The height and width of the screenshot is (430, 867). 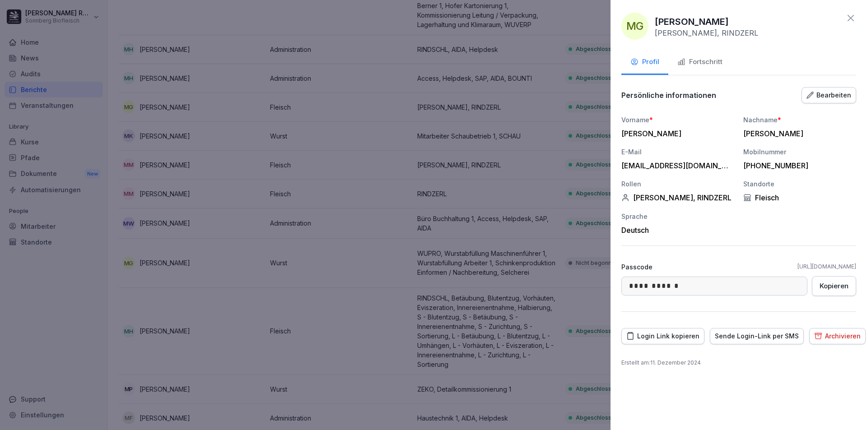 What do you see at coordinates (828, 95) in the screenshot?
I see `button: Bearbeiten` at bounding box center [828, 95].